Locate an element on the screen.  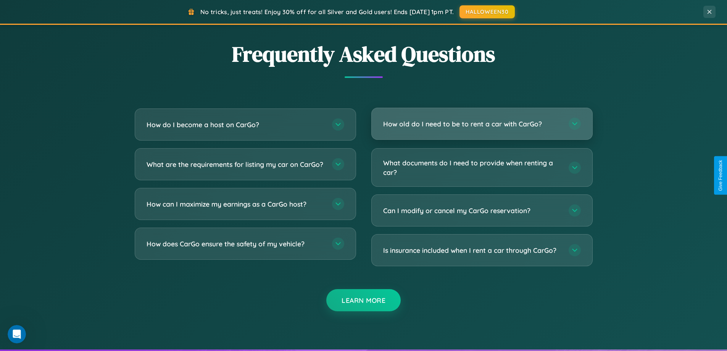
h3: How do I become a host on CarGo? is located at coordinates (236, 124).